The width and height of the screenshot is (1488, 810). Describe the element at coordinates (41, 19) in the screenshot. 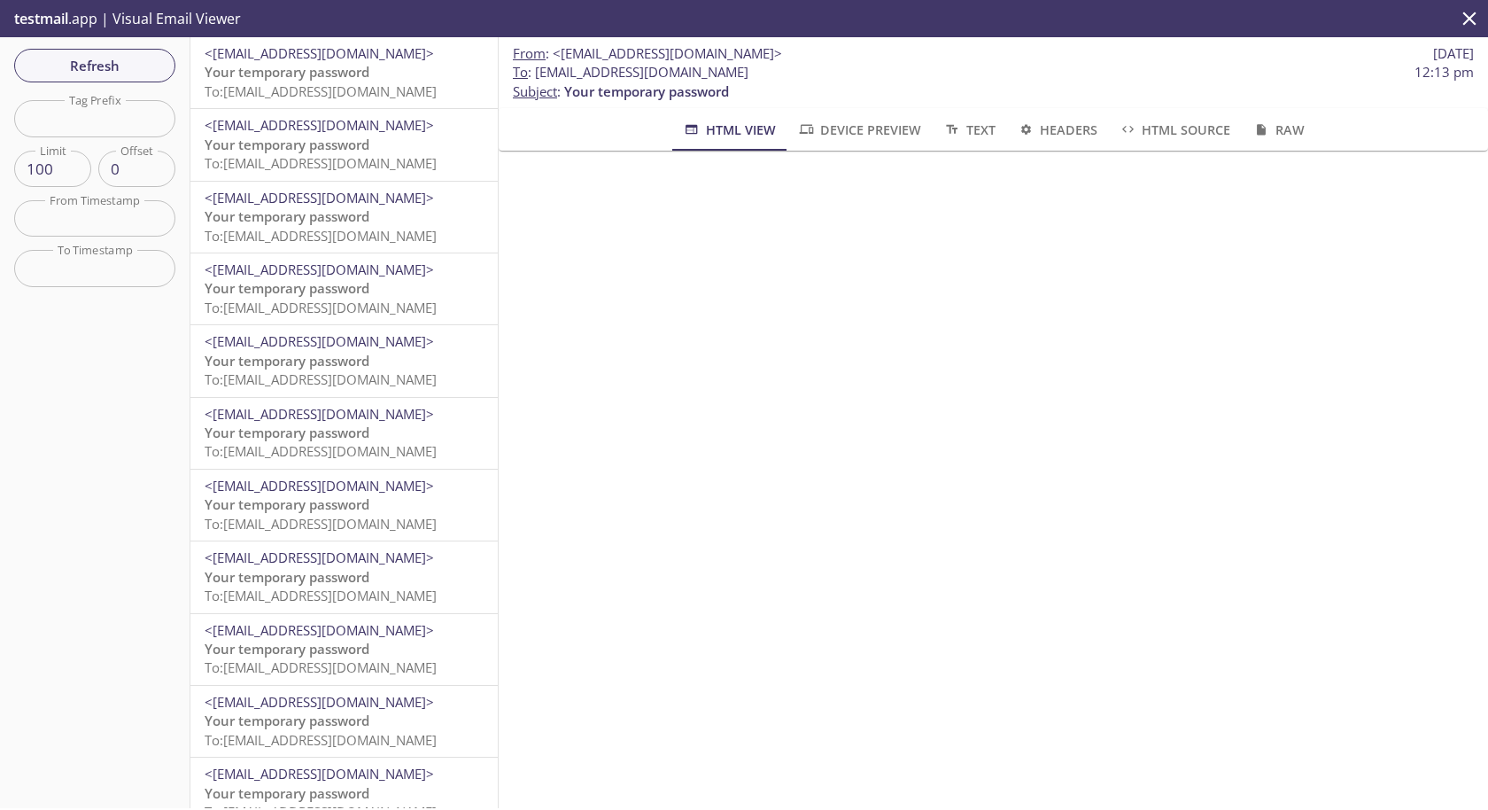

I see `span: testmail` at that location.